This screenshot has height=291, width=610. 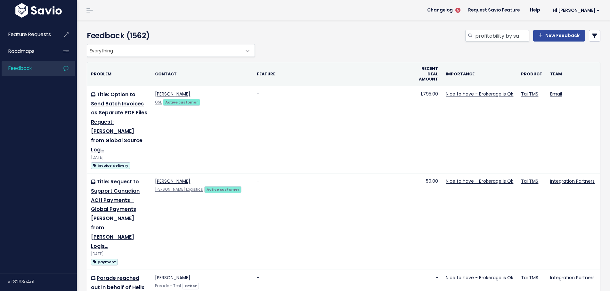 What do you see at coordinates (104, 262) in the screenshot?
I see `span: payment` at bounding box center [104, 262].